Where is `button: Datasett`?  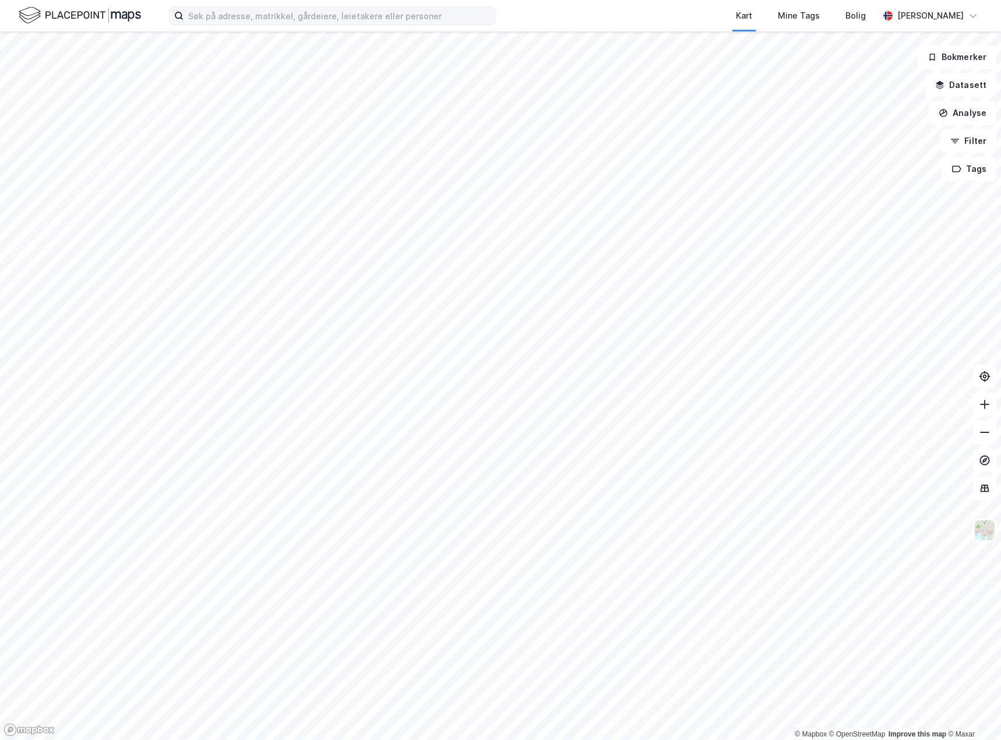
button: Datasett is located at coordinates (961, 85).